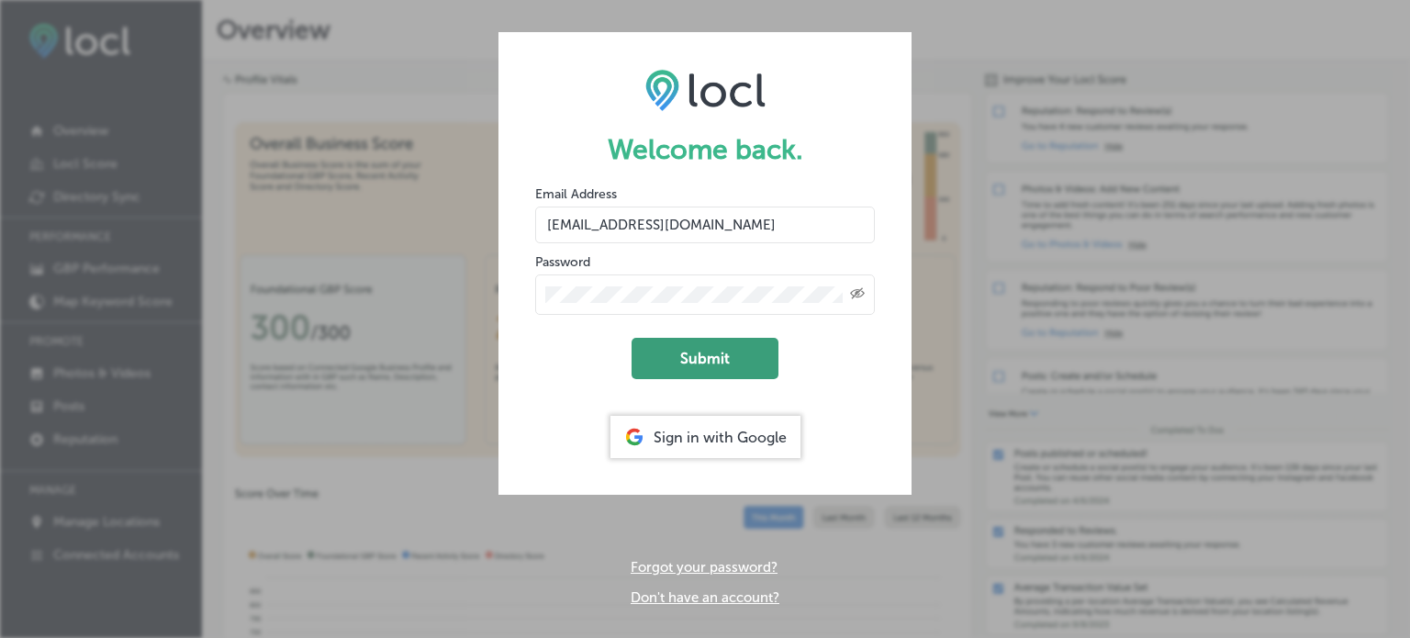 Image resolution: width=1410 pixels, height=638 pixels. What do you see at coordinates (705, 437) in the screenshot?
I see `div: Sign in with Google` at bounding box center [705, 437].